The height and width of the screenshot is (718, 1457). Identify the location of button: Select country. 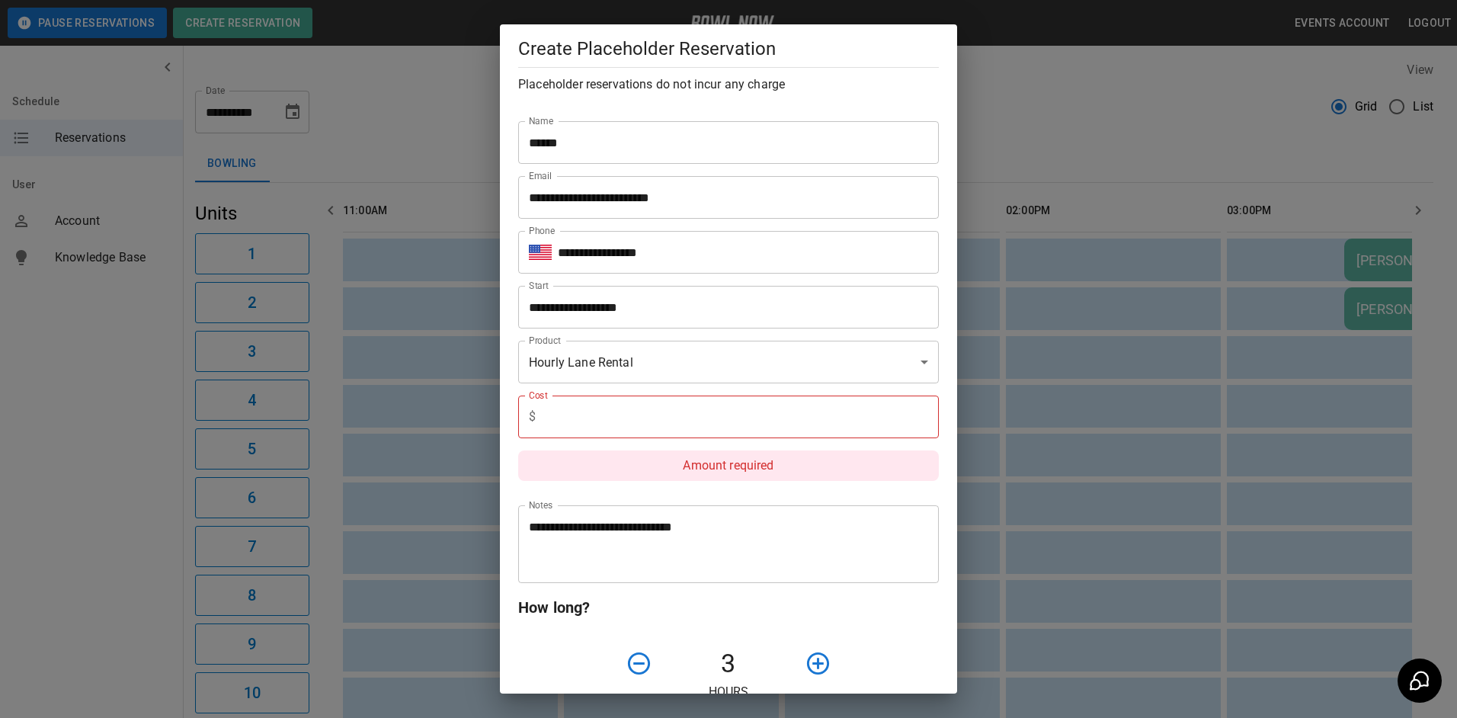
(540, 252).